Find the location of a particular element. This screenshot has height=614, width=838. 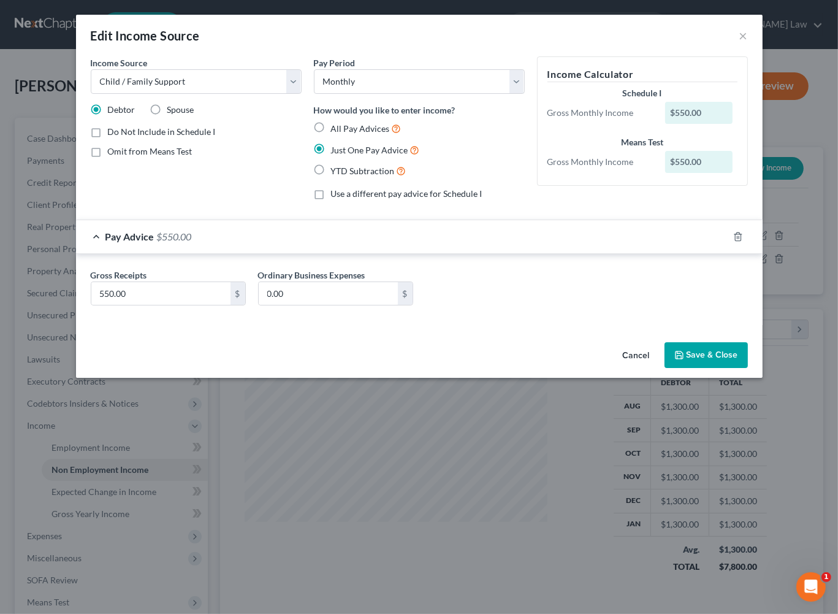

label: Pay Period is located at coordinates (335, 63).